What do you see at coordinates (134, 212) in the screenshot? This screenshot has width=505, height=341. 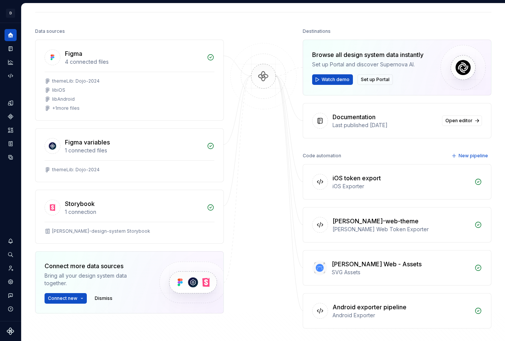 I see `div: 1 connection` at bounding box center [134, 212].